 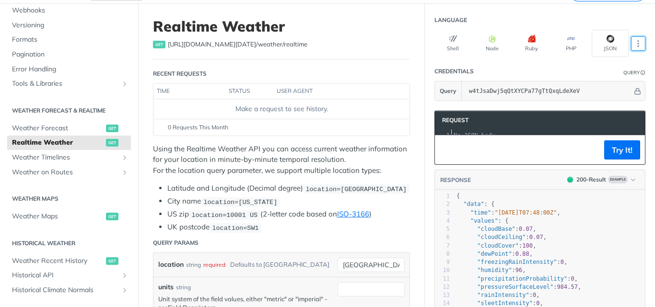 What do you see at coordinates (65, 291) in the screenshot?
I see `span: Historical Climate Normals` at bounding box center [65, 291].